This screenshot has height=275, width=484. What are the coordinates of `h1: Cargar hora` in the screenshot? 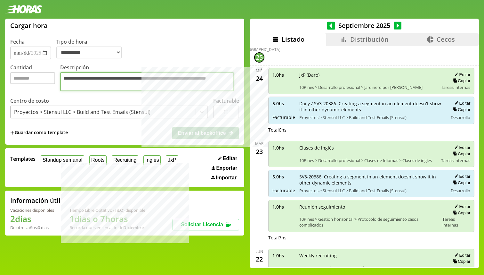 It's located at (29, 25).